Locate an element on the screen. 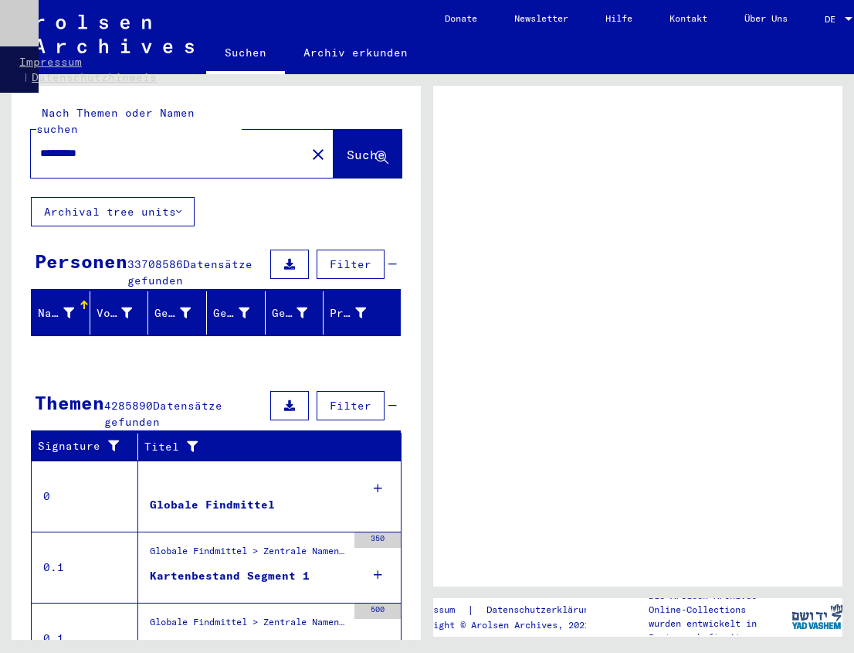 This screenshot has width=854, height=653. span: 33708586 is located at coordinates (155, 264).